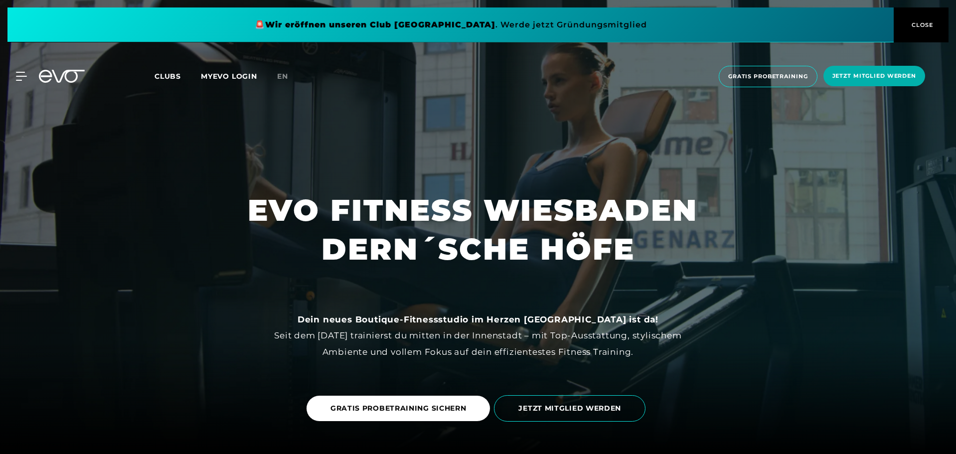 The height and width of the screenshot is (454, 956). I want to click on span: Jetzt Mitglied werden, so click(874, 76).